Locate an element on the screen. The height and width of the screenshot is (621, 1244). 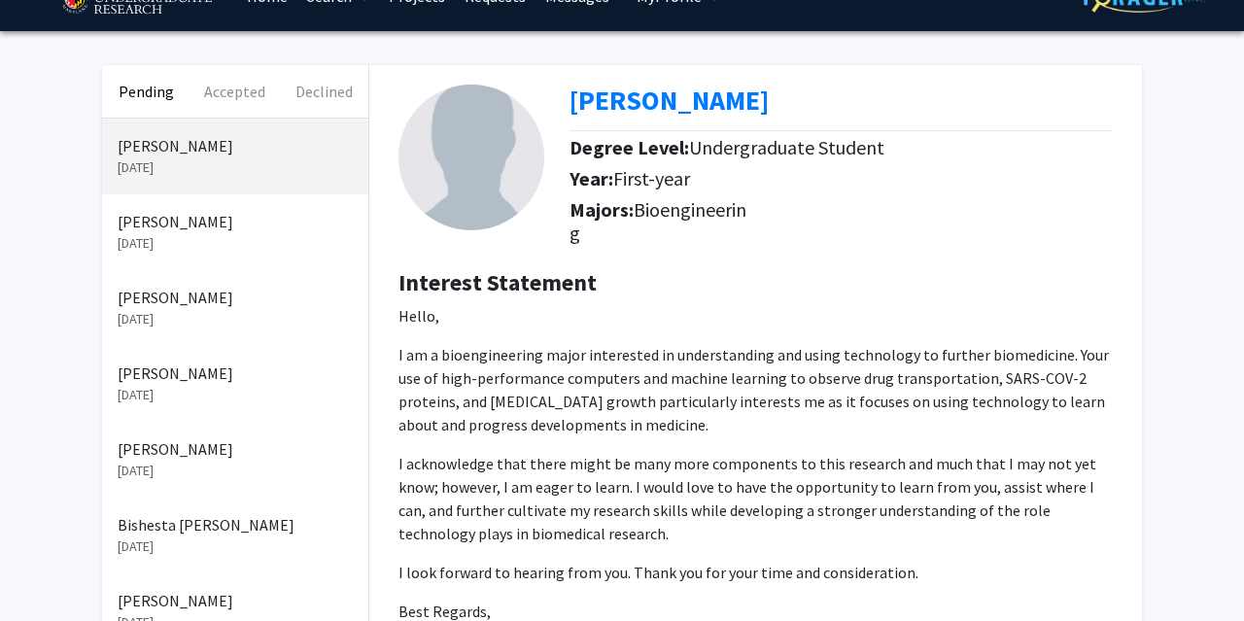
a: Opens in a new tab is located at coordinates (669, 100).